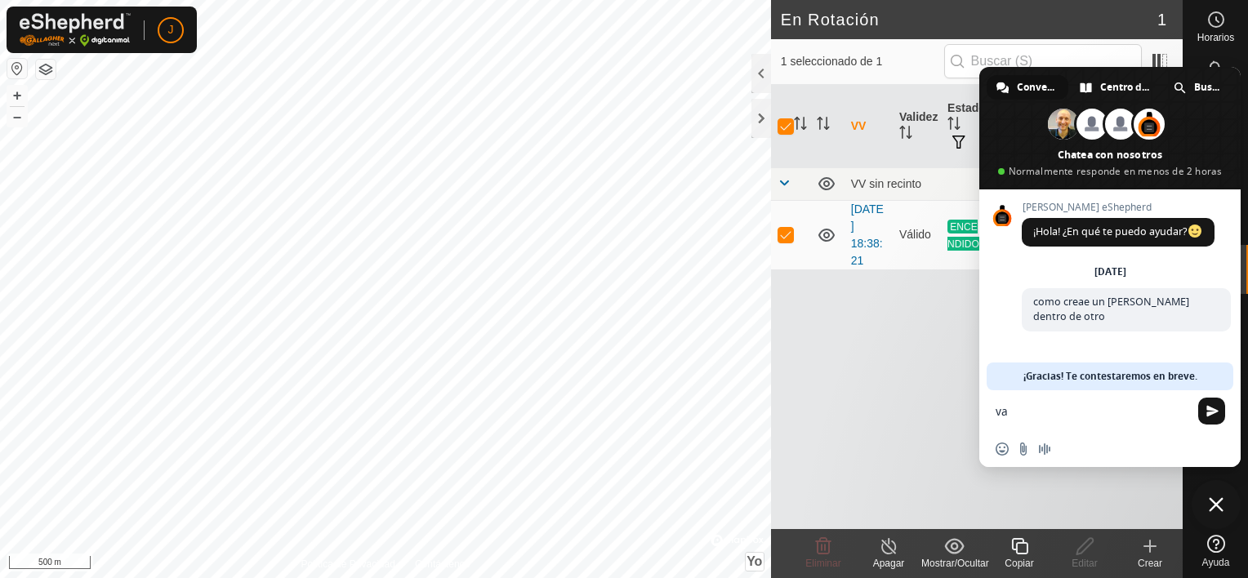  Describe the element at coordinates (1198, 87) in the screenshot. I see `div: Buscar en` at that location.